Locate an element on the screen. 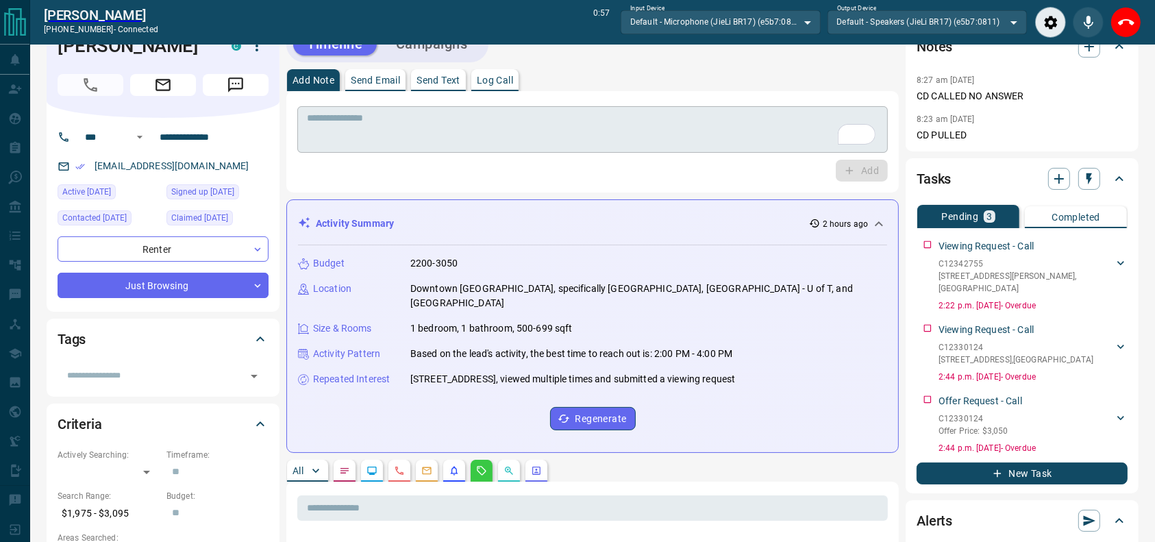 The height and width of the screenshot is (542, 1155). div: Tasks is located at coordinates (1022, 179).